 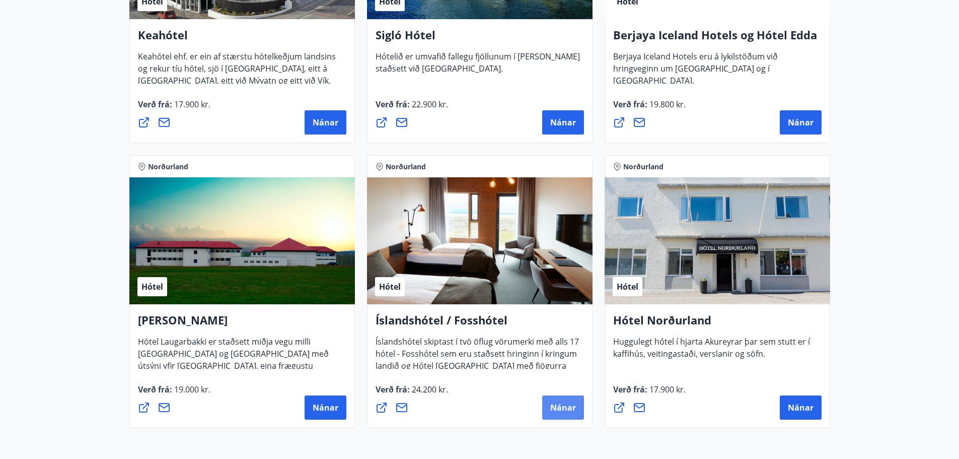 What do you see at coordinates (477, 364) in the screenshot?
I see `span: Íslandshótel skiptast í tvö öflug vörumerki með alls 17 hótel - Fosshótel sem eru staðsett hringi...` at bounding box center [477, 364].